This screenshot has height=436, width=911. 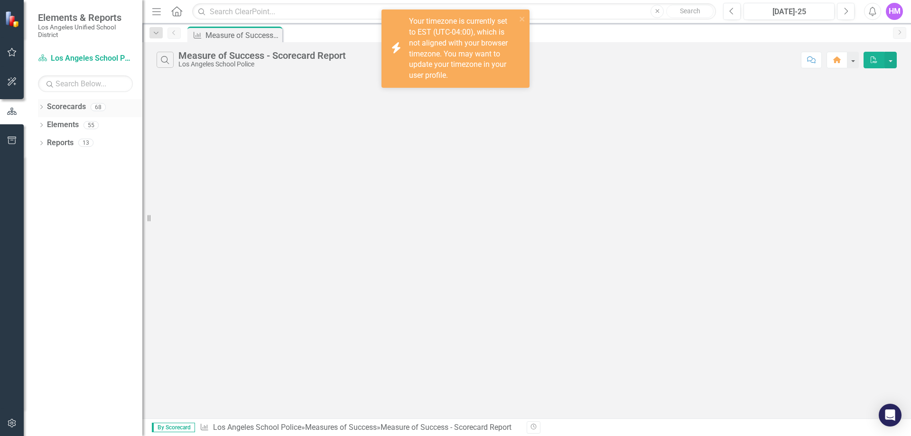 I want to click on span: Search, so click(x=690, y=11).